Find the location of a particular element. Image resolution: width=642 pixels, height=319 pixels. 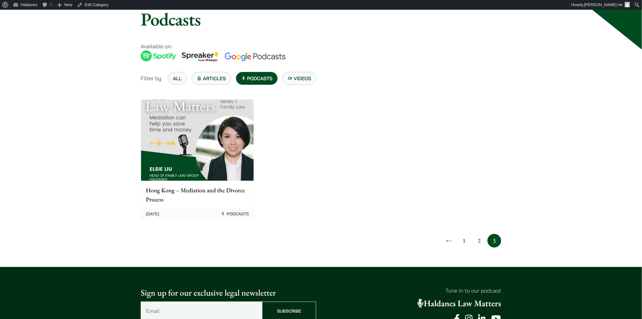

span: 3 is located at coordinates (495, 240).